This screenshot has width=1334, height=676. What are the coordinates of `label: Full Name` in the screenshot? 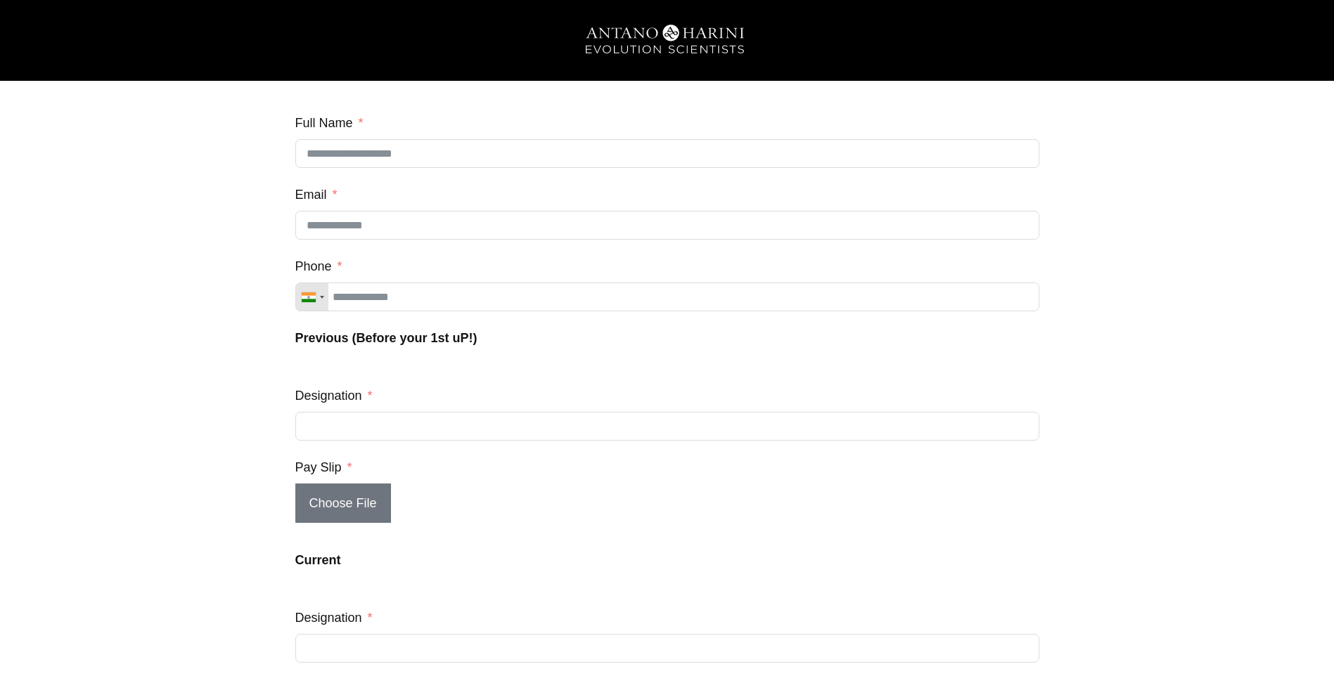 It's located at (329, 123).